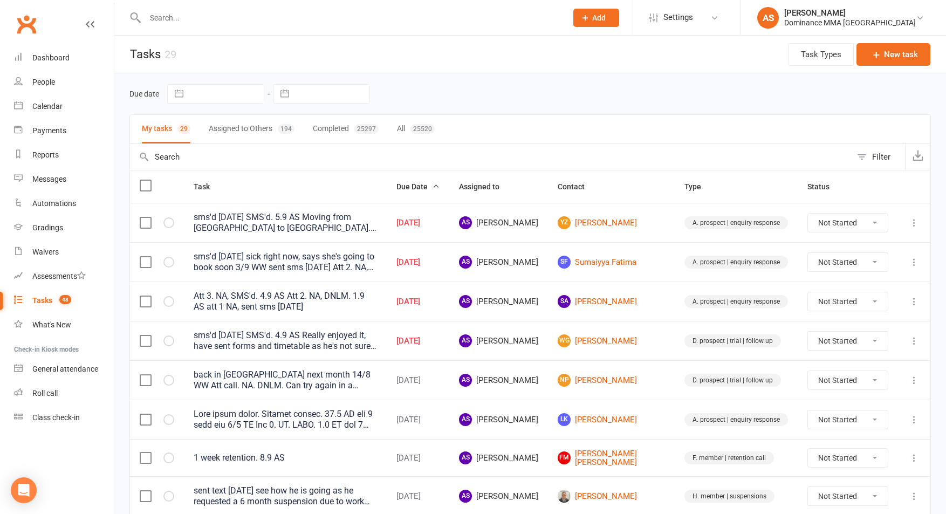 This screenshot has height=514, width=946. Describe the element at coordinates (485, 187) in the screenshot. I see `span: Assigned to` at that location.